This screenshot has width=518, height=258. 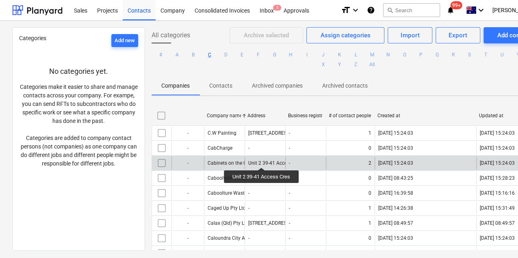 What do you see at coordinates (78, 72) in the screenshot?
I see `p: No categories yet.` at bounding box center [78, 72].